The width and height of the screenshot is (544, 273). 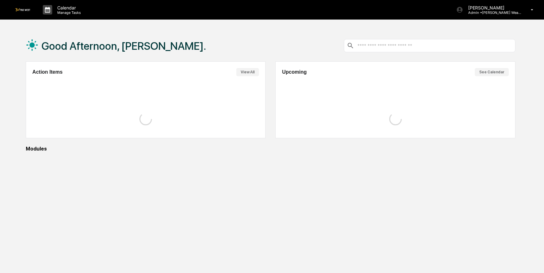 I want to click on h2: Upcoming, so click(x=294, y=72).